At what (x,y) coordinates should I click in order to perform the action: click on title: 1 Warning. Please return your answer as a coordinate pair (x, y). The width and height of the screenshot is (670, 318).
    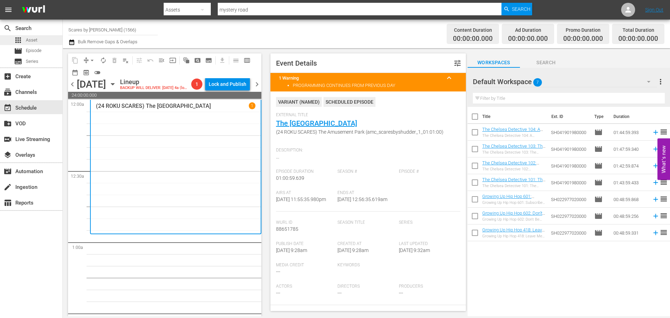
    Looking at the image, I should click on (360, 78).